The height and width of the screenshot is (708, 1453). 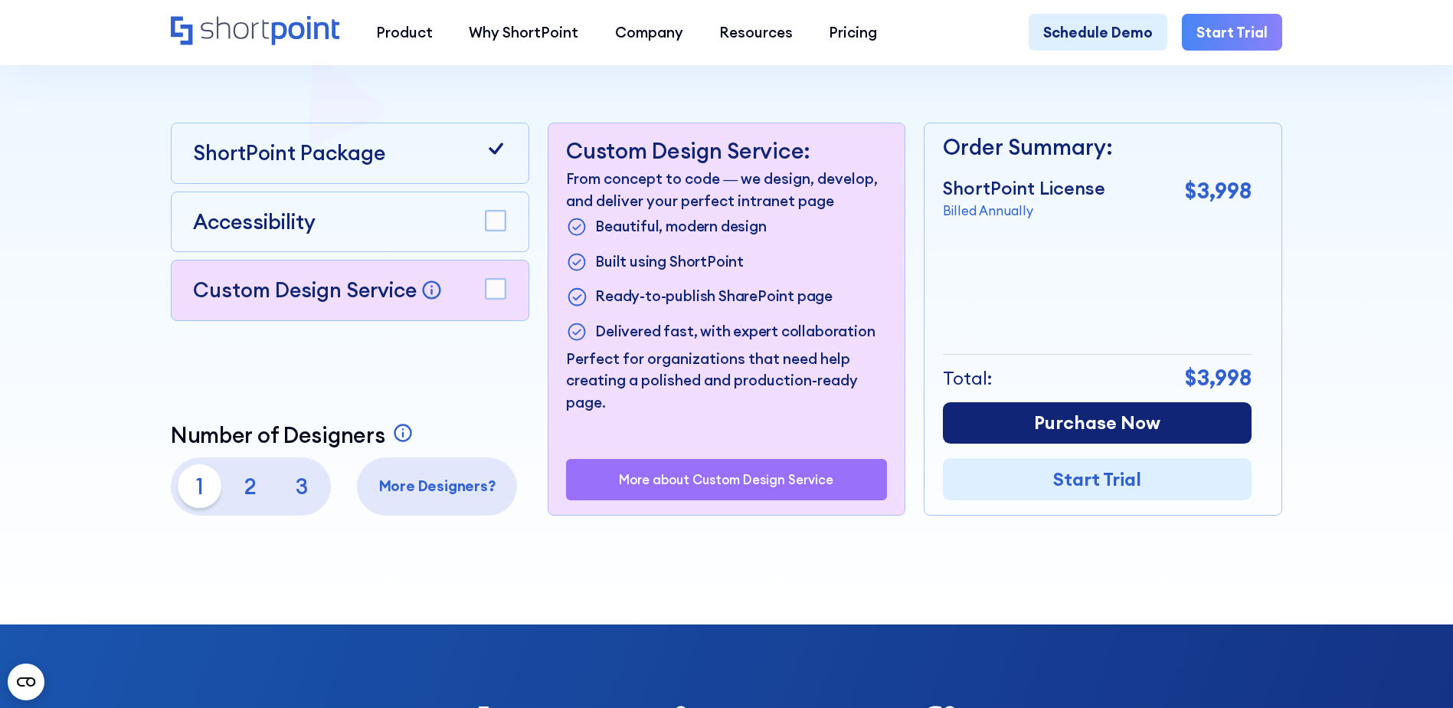 I want to click on p: ShortPoint License, so click(x=1024, y=188).